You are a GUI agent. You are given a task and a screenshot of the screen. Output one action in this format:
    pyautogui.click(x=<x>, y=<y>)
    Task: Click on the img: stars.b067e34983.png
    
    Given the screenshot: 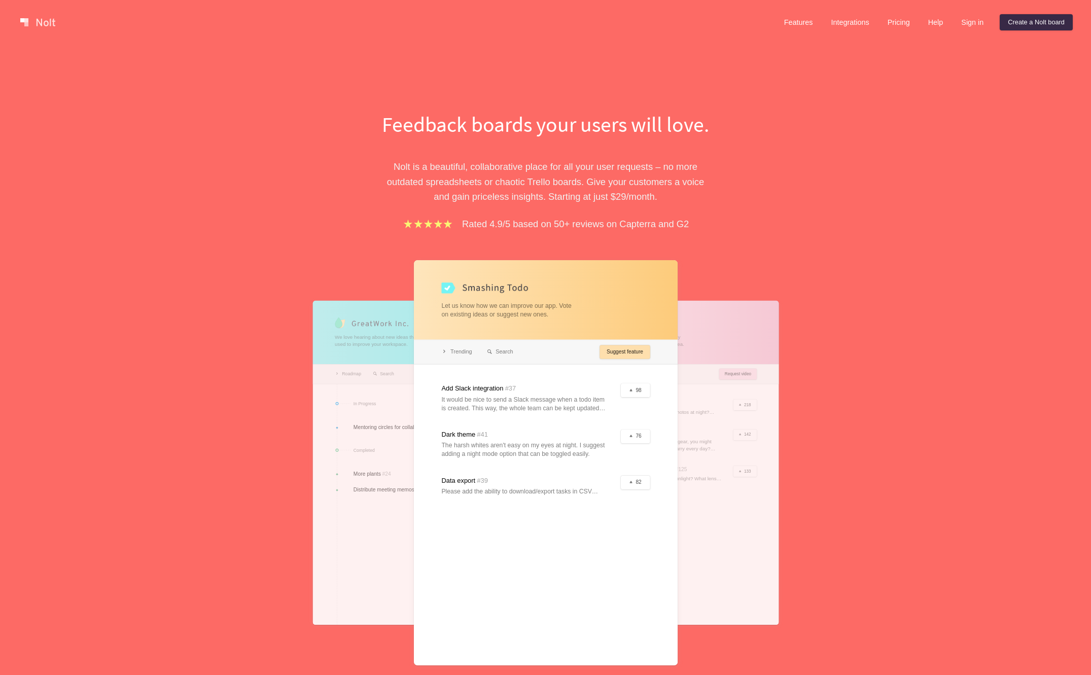 What is the action you would take?
    pyautogui.click(x=428, y=224)
    